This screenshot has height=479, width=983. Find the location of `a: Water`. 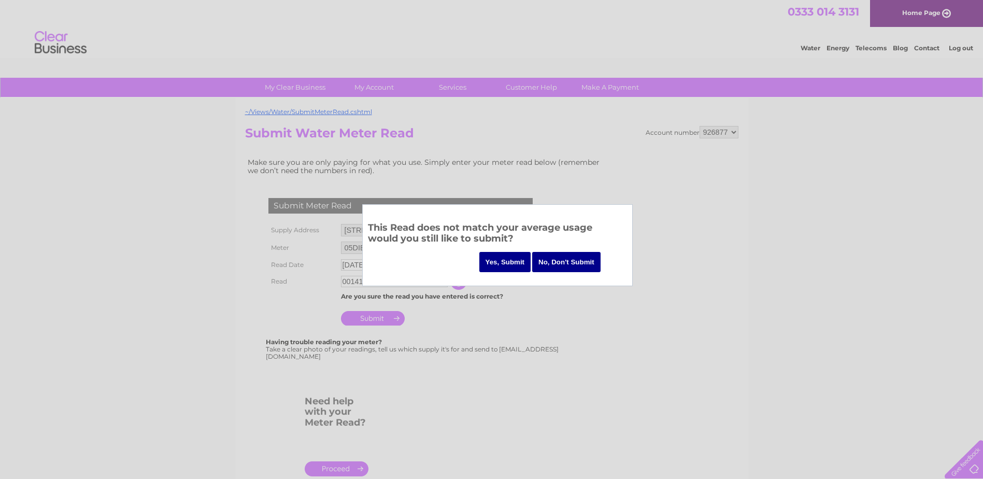

a: Water is located at coordinates (811, 48).